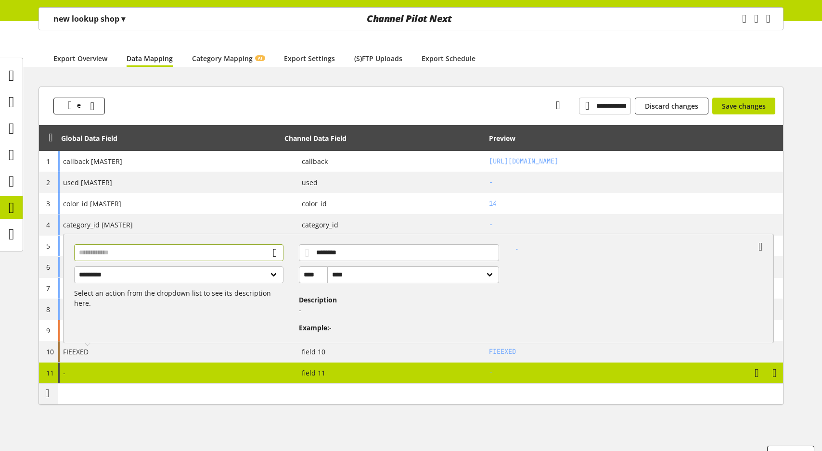  What do you see at coordinates (502, 138) in the screenshot?
I see `div: Preview` at bounding box center [502, 138].